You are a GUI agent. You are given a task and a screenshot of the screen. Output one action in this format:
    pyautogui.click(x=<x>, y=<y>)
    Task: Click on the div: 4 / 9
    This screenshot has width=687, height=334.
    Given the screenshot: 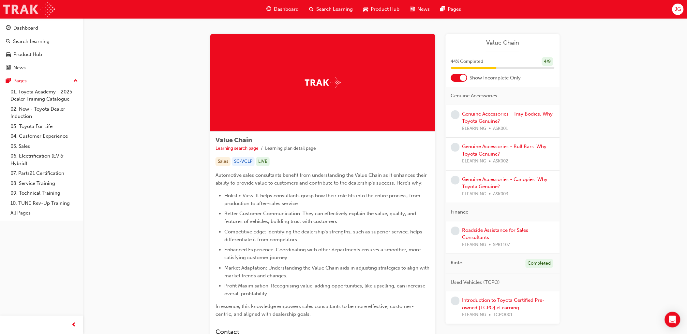 What is the action you would take?
    pyautogui.click(x=547, y=62)
    